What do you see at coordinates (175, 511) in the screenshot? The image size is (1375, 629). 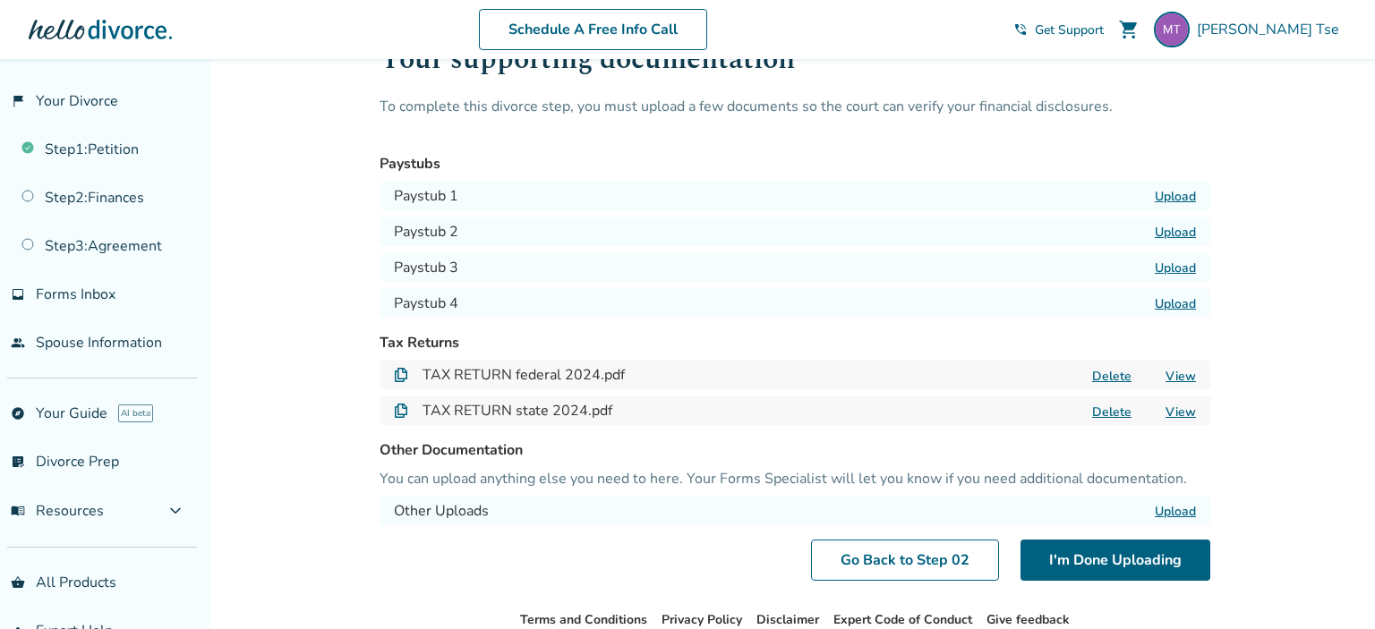 I see `span: expand_more` at bounding box center [175, 511].